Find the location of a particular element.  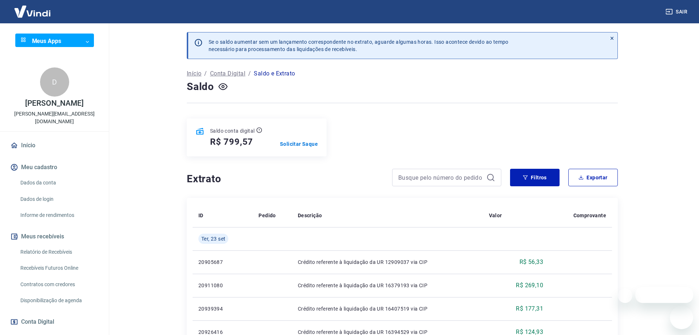

a: Relatório de Recebíveis is located at coordinates (59, 252).